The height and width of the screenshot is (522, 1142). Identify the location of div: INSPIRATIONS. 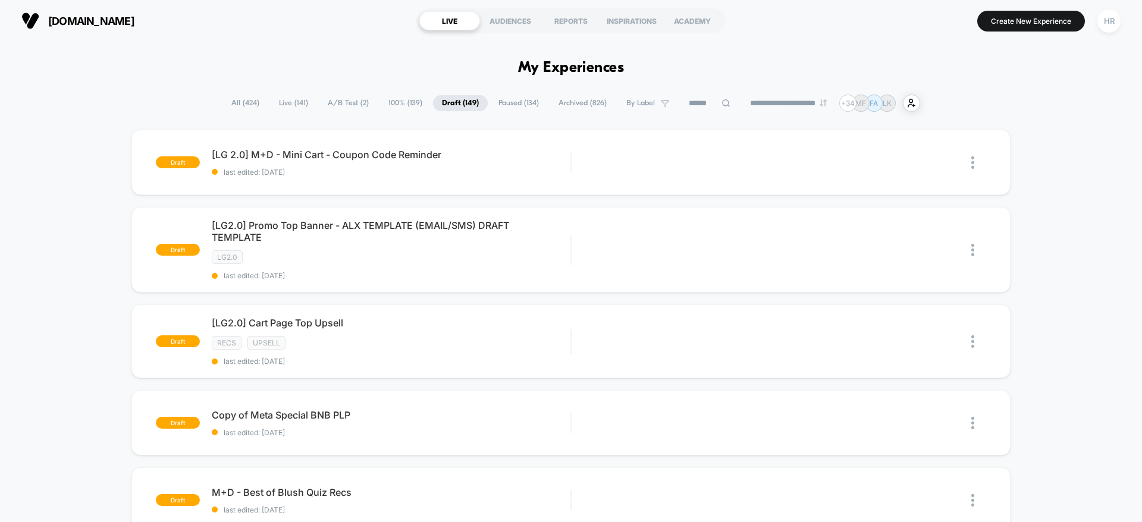
(632, 21).